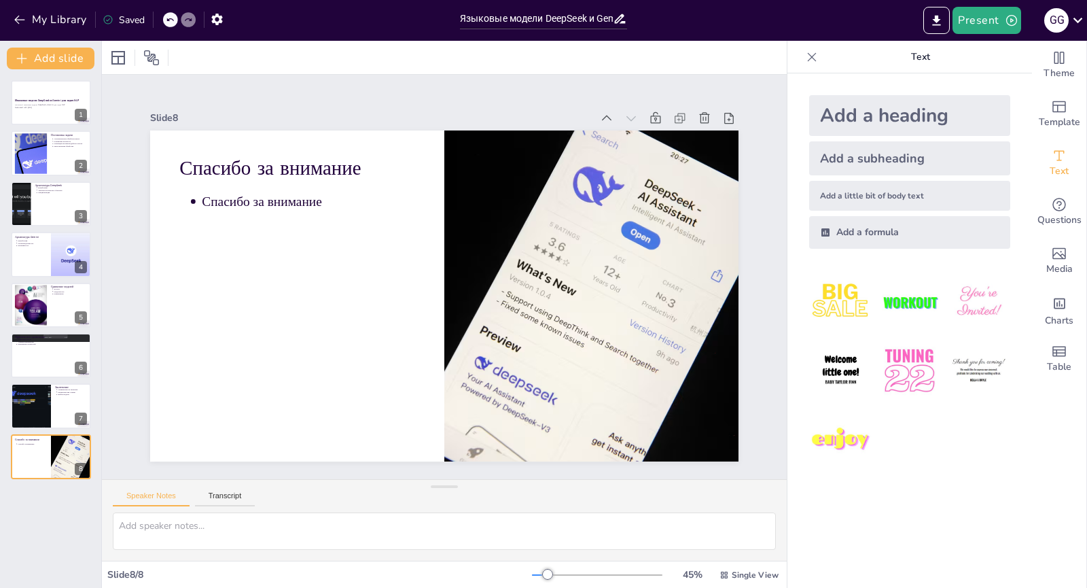 This screenshot has height=588, width=1087. What do you see at coordinates (47, 100) in the screenshot?
I see `strong: Языковые модели DeepSeek и Gemini для задач NLP` at bounding box center [47, 100].